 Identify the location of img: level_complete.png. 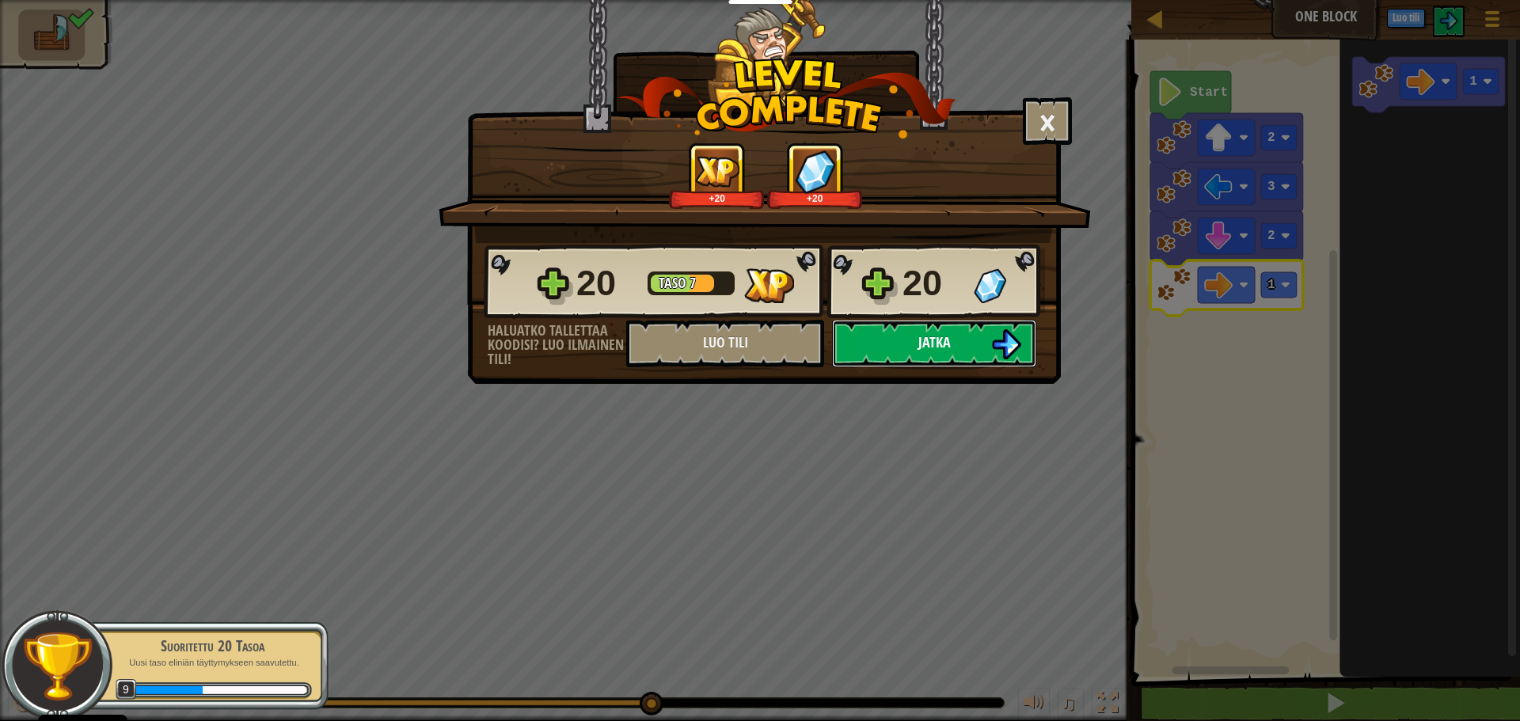
(786, 98).